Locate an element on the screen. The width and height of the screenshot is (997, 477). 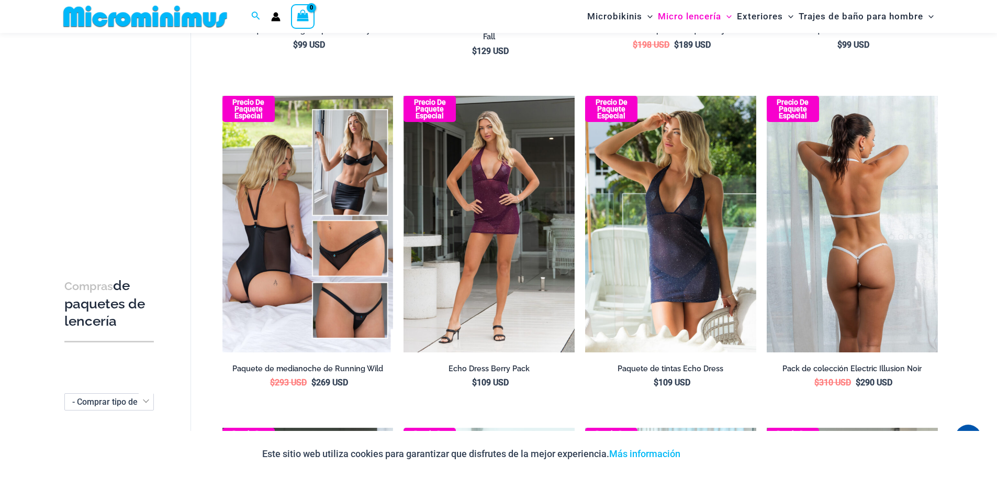
font: 293 USD is located at coordinates (291, 382).